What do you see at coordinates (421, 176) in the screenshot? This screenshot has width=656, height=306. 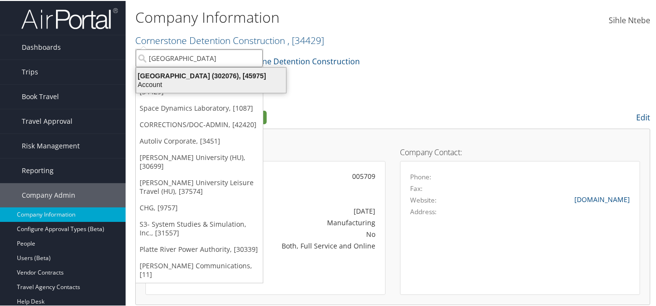 I see `label: Phone:` at bounding box center [421, 176].